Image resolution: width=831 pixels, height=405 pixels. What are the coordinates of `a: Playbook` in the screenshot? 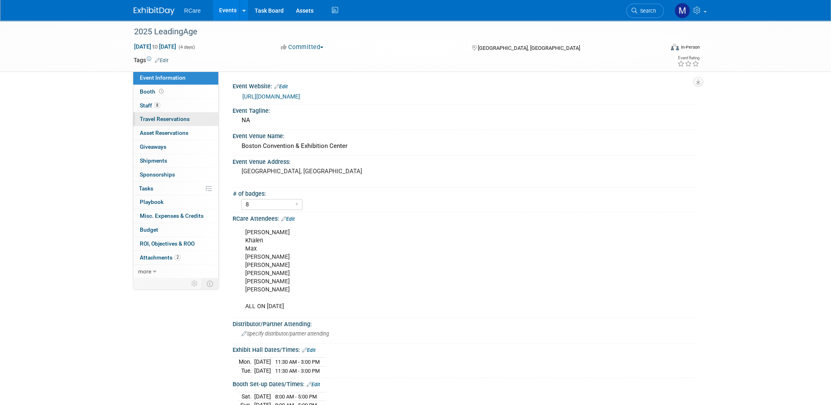 It's located at (176, 202).